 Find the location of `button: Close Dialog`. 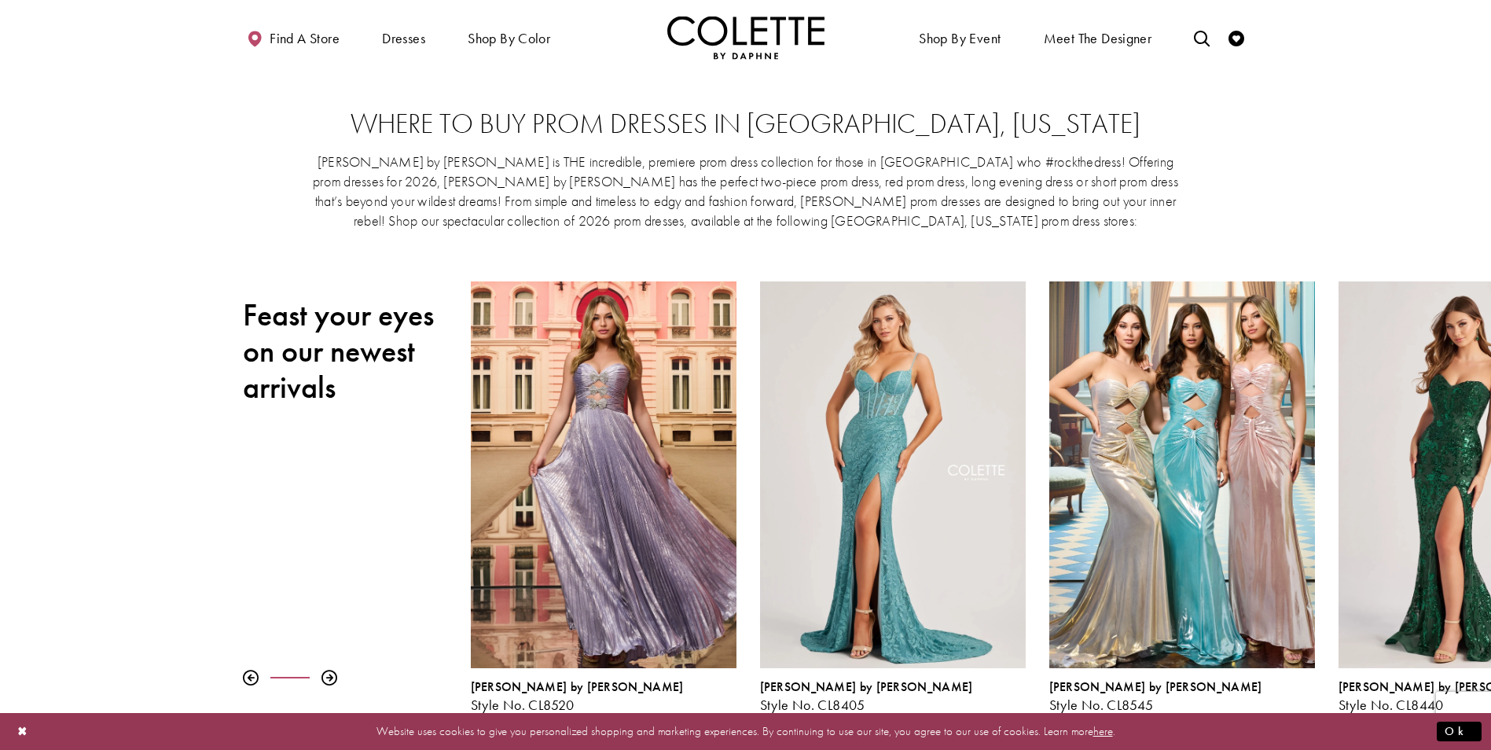

button: Close Dialog is located at coordinates (23, 731).